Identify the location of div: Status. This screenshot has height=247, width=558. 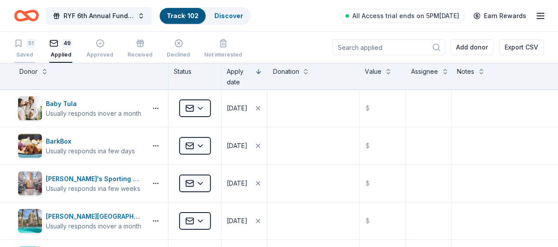
(195, 76).